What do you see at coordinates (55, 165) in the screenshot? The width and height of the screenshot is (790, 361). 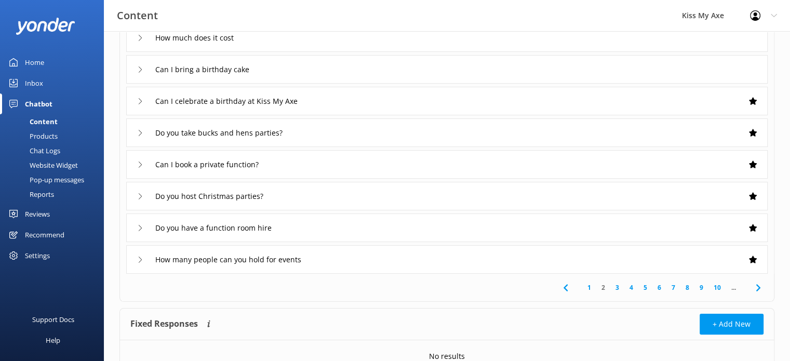 I see `a: Website Widget` at bounding box center [55, 165].